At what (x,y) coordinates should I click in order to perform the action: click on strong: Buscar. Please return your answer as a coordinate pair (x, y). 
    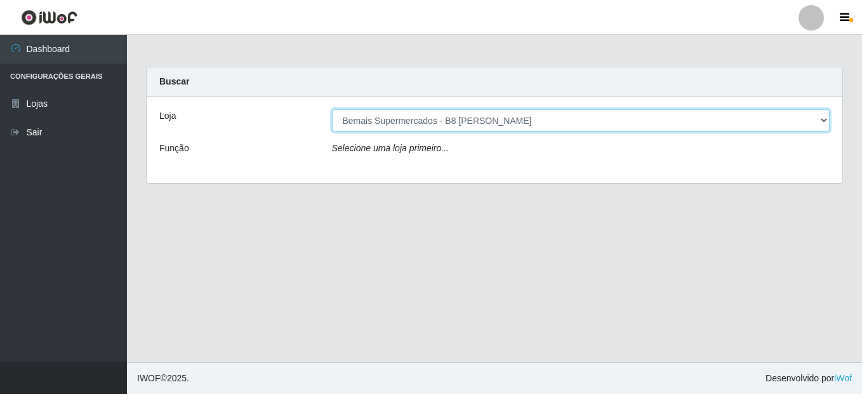
    Looking at the image, I should click on (174, 81).